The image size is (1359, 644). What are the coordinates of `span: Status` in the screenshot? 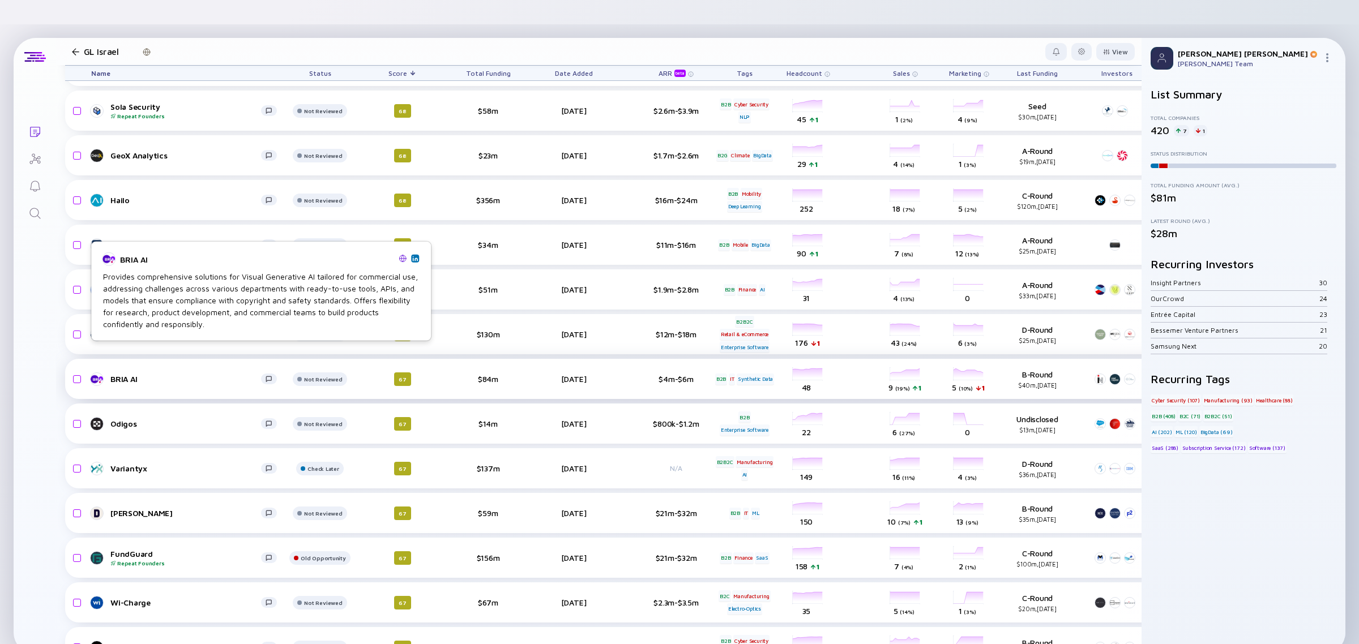 It's located at (320, 73).